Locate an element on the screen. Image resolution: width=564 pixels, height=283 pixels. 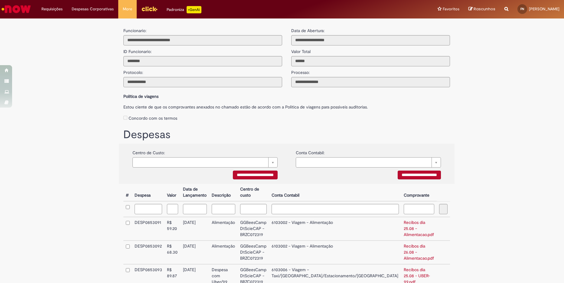
img: ServiceNow is located at coordinates (16, 9).